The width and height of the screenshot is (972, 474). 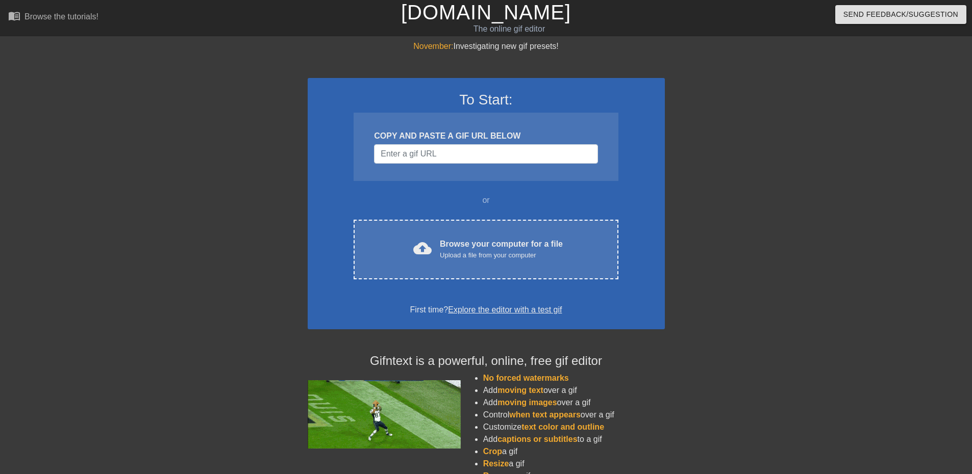 I want to click on li: Add to a gif, so click(x=574, y=440).